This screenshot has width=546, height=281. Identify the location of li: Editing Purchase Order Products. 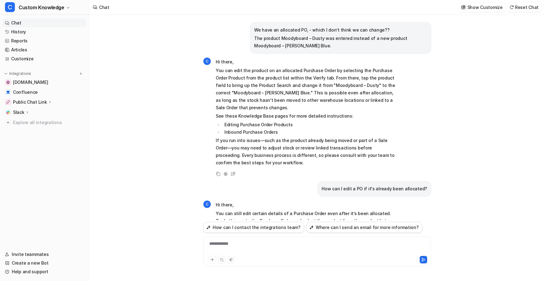
(310, 125).